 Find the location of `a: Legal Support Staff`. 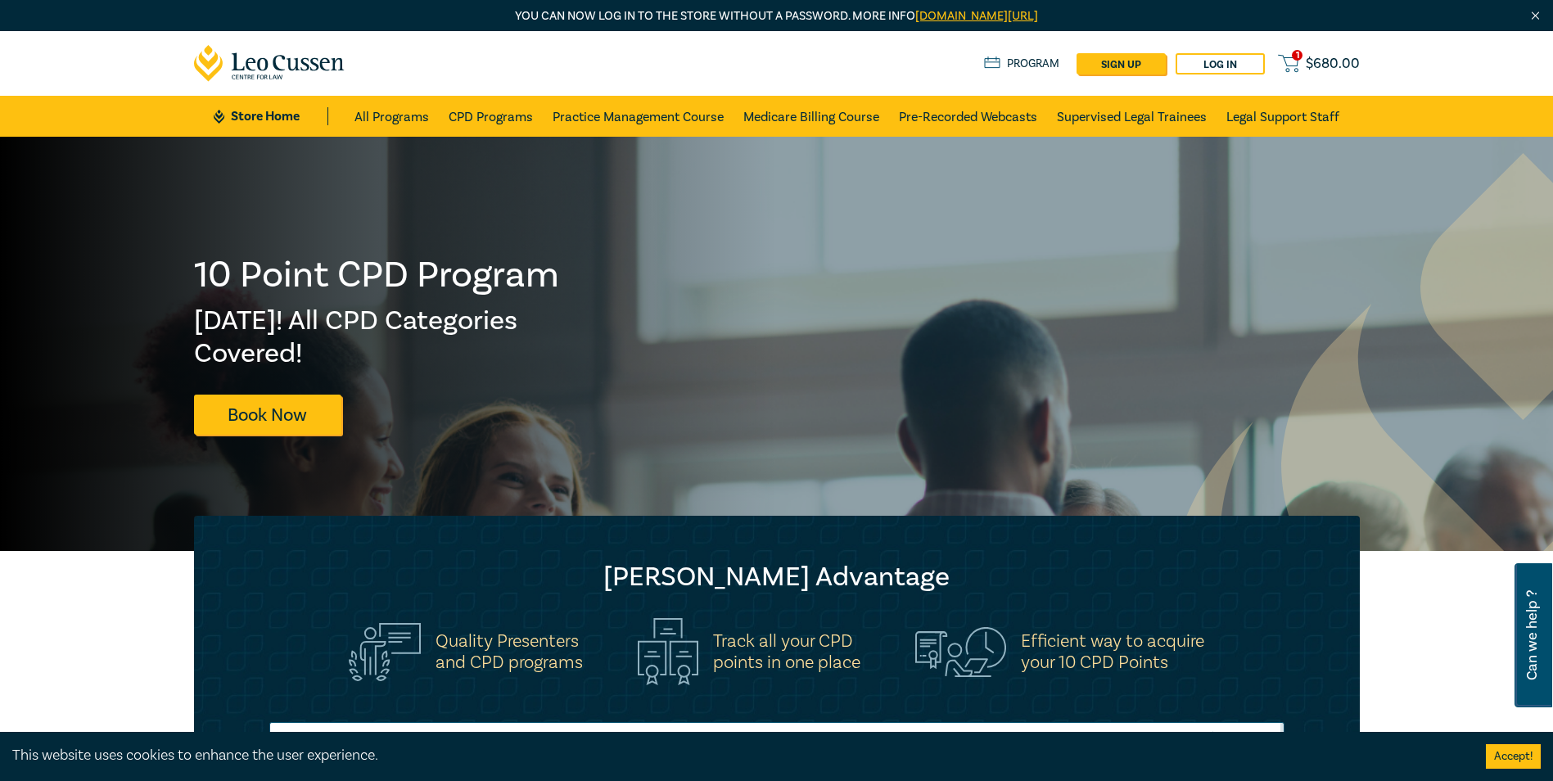

a: Legal Support Staff is located at coordinates (1283, 116).